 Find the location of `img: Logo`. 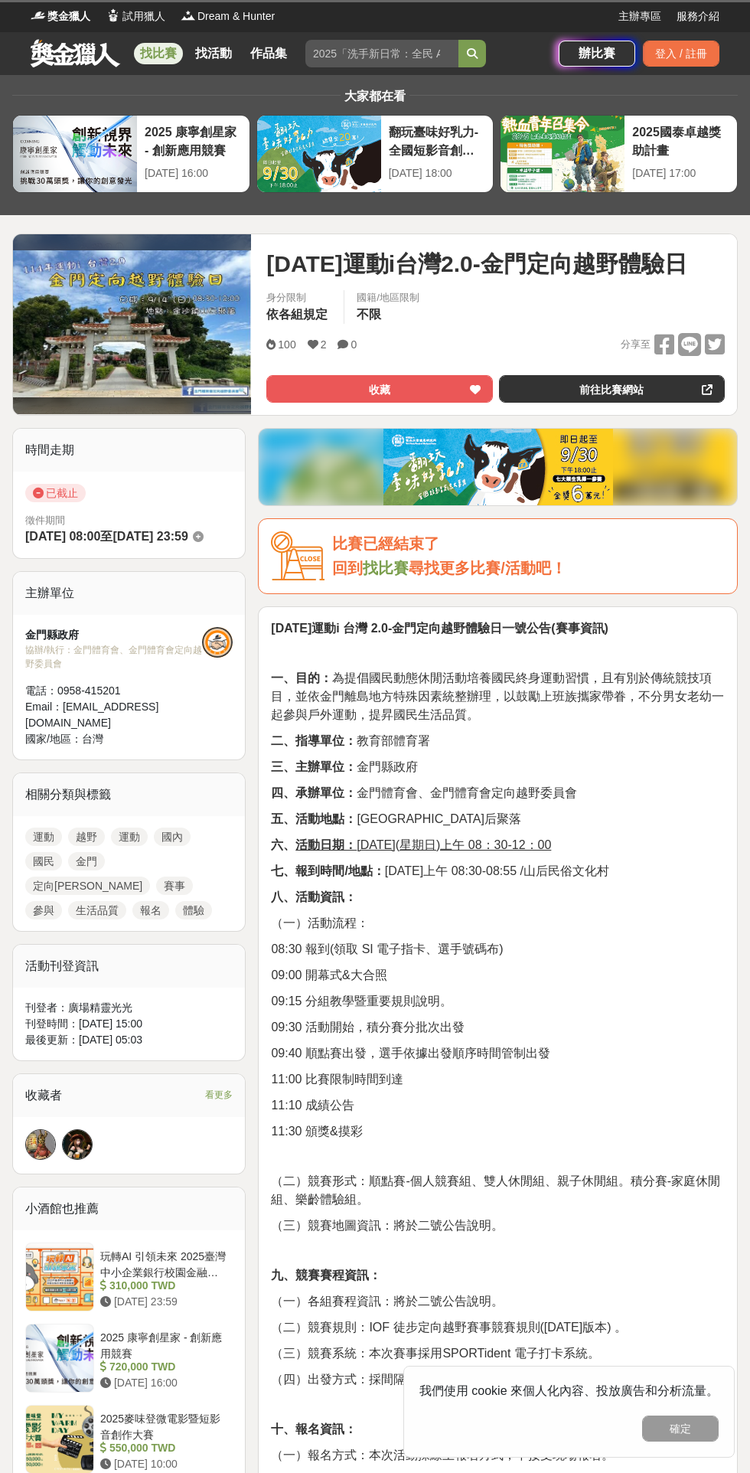

img: Logo is located at coordinates (113, 15).